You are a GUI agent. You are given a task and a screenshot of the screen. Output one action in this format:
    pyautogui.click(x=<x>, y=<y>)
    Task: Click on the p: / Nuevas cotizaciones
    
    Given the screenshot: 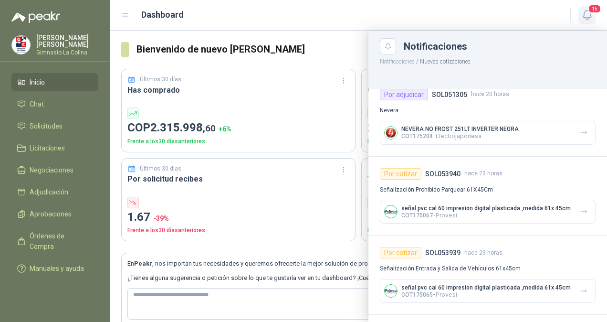 What is the action you would take?
    pyautogui.click(x=488, y=60)
    